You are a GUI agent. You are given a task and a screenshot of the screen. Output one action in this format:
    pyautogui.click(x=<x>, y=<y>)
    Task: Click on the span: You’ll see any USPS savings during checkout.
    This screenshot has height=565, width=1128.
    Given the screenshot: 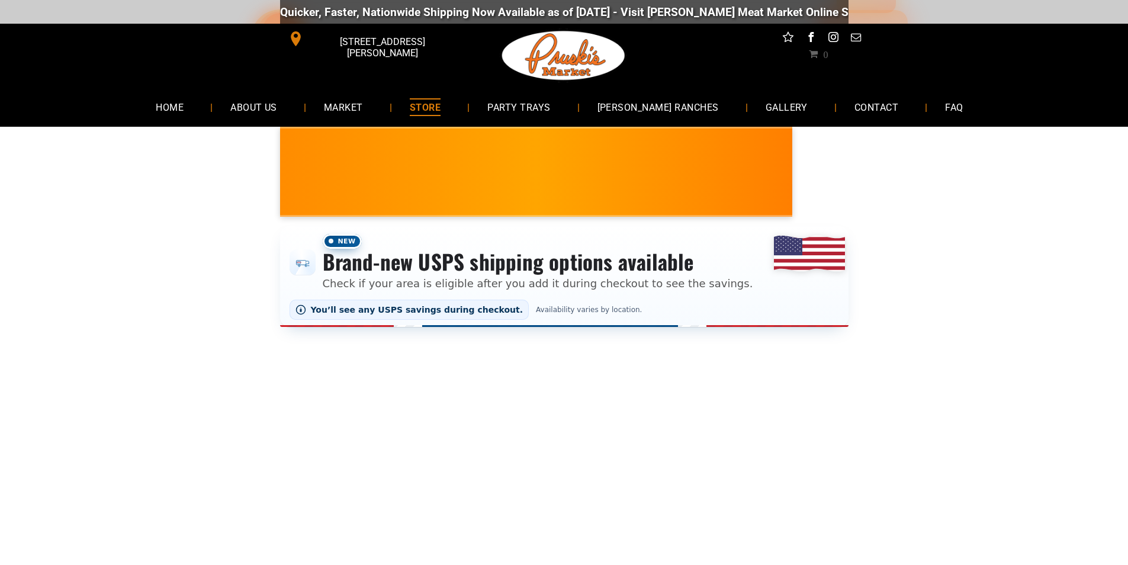 What is the action you would take?
    pyautogui.click(x=417, y=310)
    